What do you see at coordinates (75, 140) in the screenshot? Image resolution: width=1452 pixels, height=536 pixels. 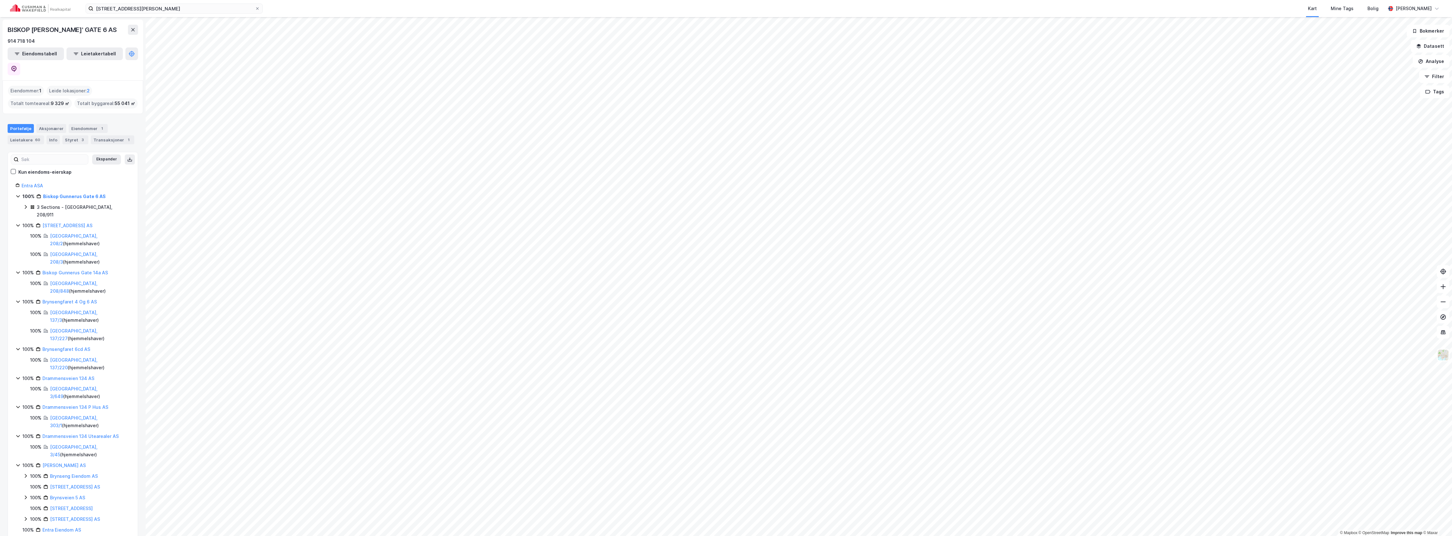 I see `div: Styret` at bounding box center [75, 140].